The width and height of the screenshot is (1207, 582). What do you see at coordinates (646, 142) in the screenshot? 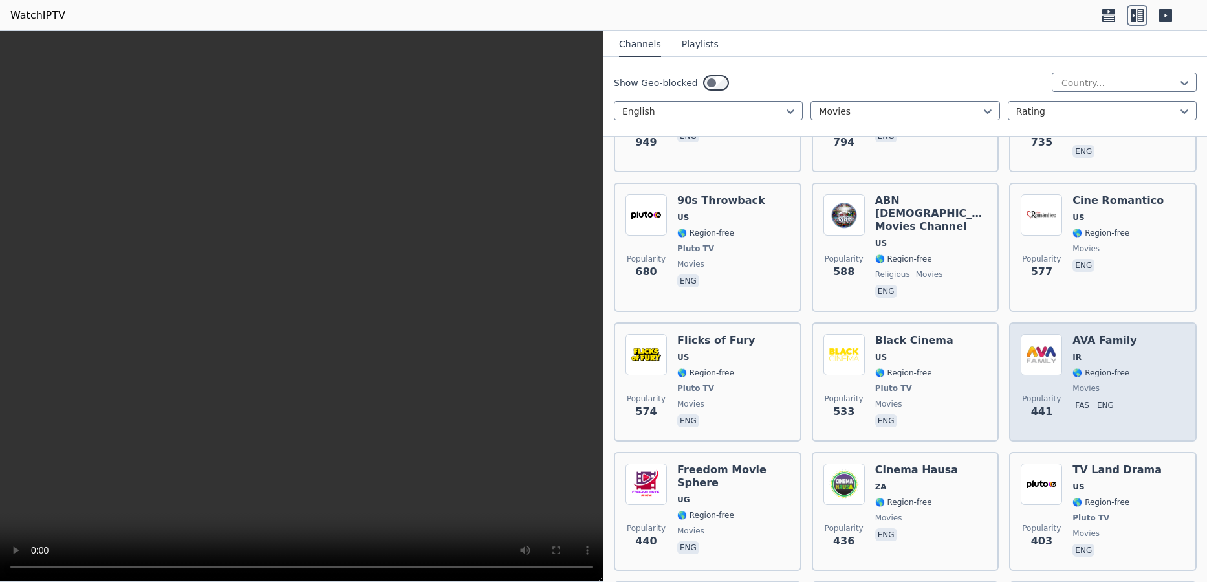
I see `span: 949` at bounding box center [646, 142].